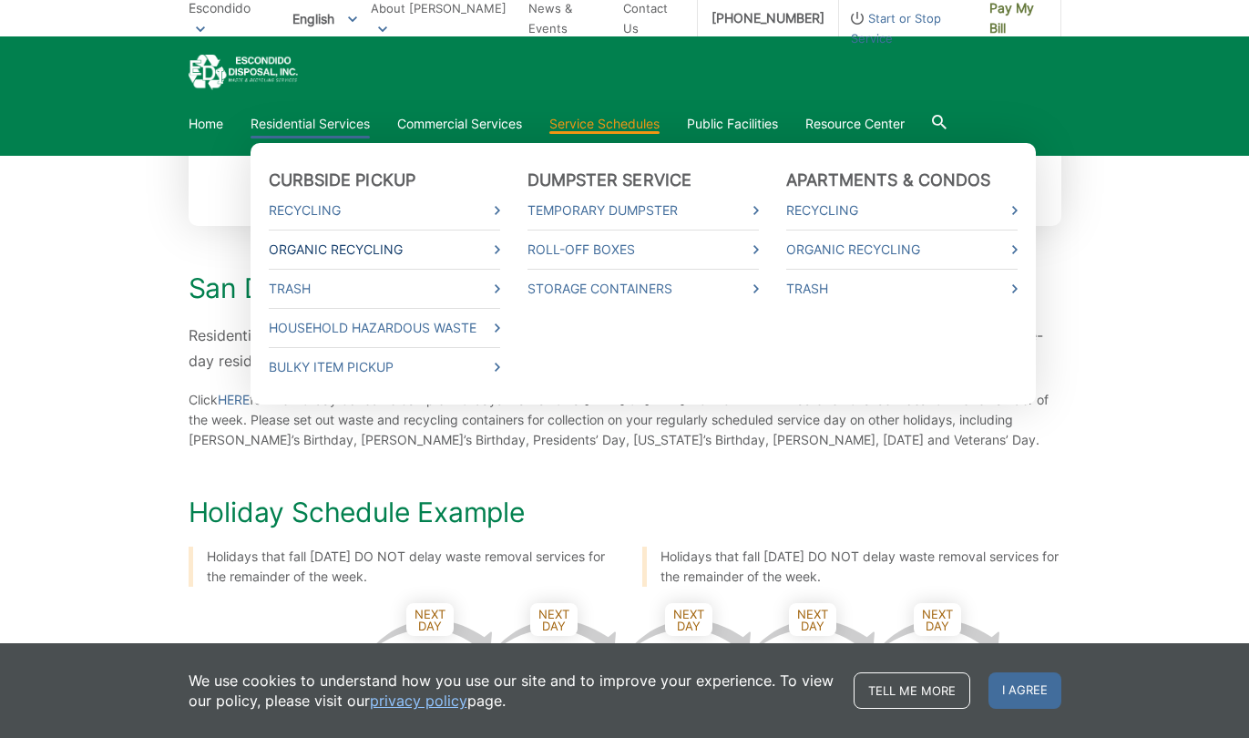 The height and width of the screenshot is (738, 1249). I want to click on a: Storage Containers, so click(643, 289).